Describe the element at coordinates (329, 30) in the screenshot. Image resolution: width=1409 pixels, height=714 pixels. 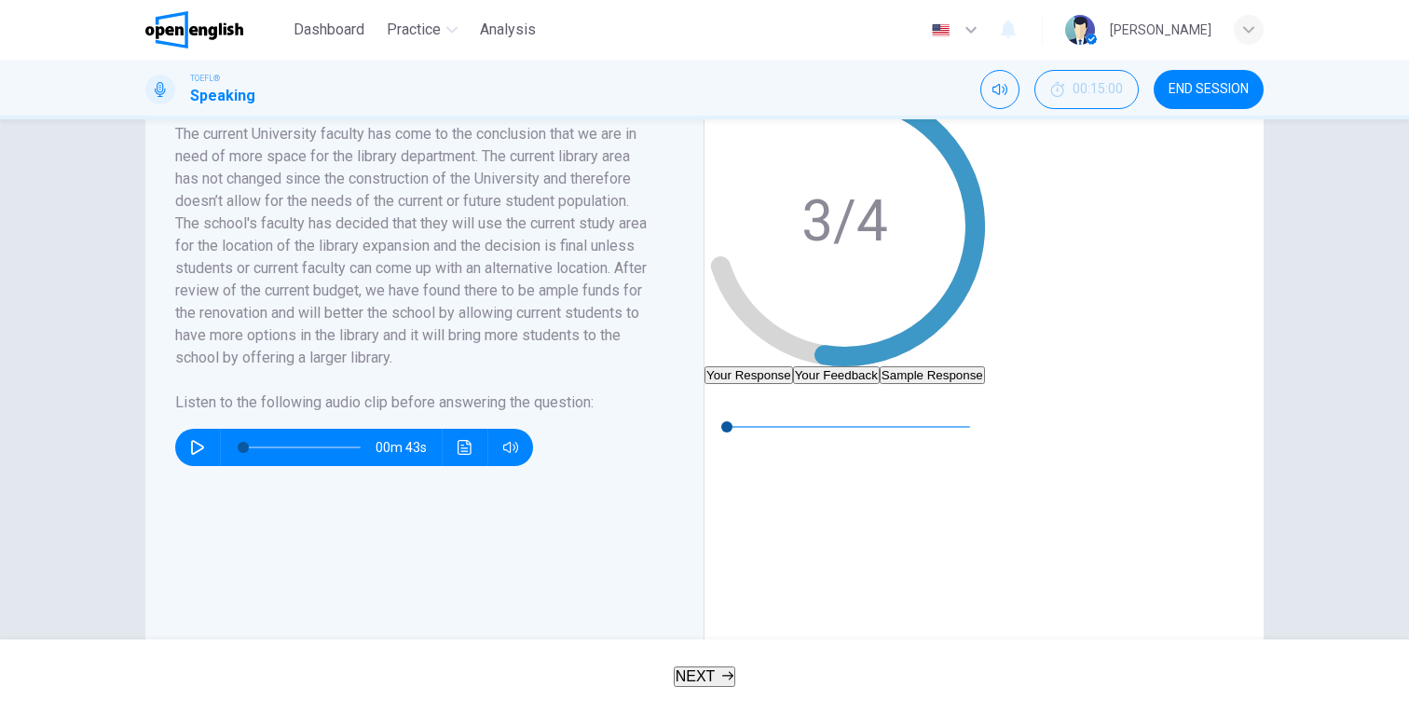
I see `button: Dashboard` at that location.